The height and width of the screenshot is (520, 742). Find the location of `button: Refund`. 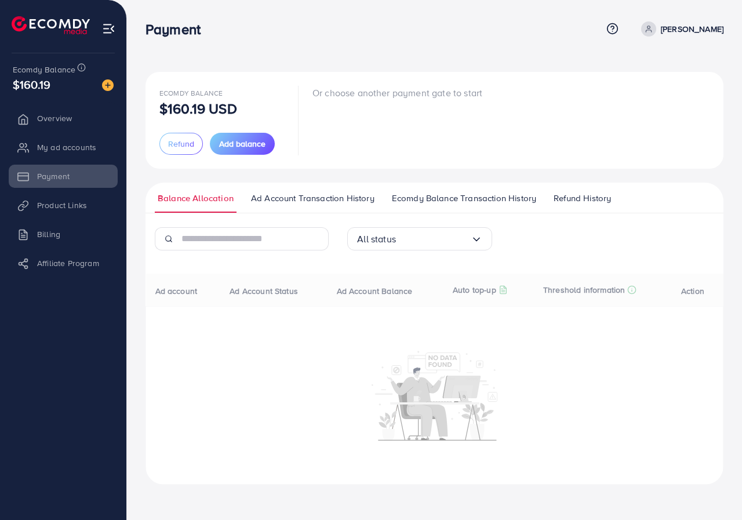

button: Refund is located at coordinates (181, 144).